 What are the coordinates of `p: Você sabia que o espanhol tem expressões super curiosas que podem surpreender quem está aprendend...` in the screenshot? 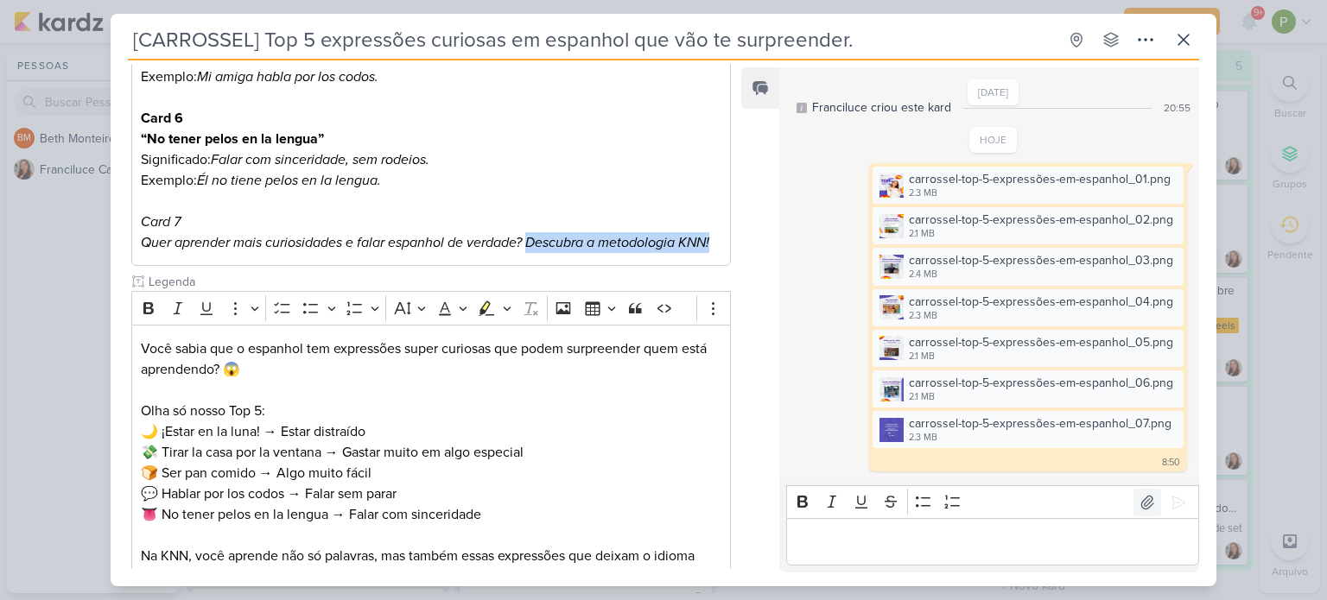 It's located at (431, 359).